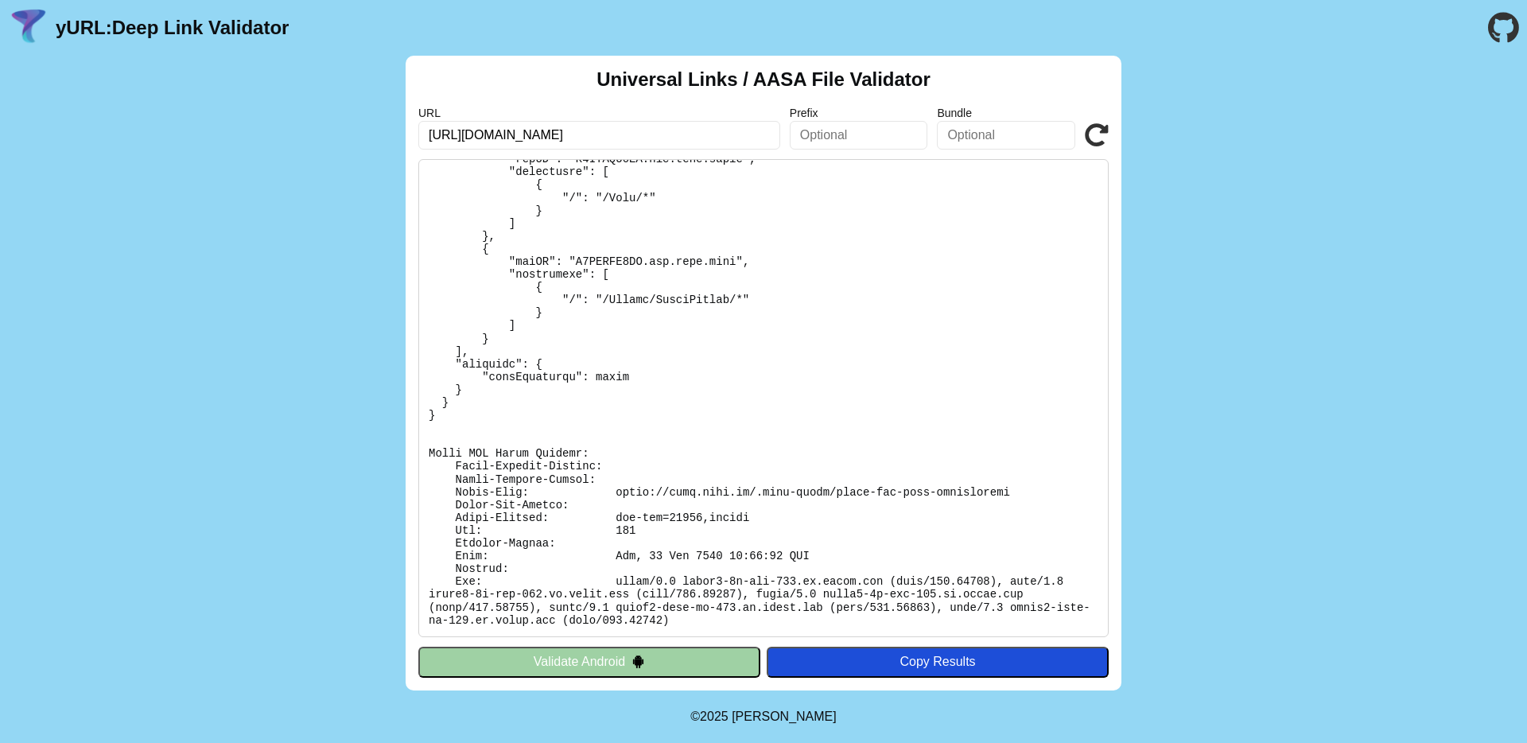 Image resolution: width=1527 pixels, height=743 pixels. What do you see at coordinates (29, 28) in the screenshot?
I see `img: yURL Logo` at bounding box center [29, 28].